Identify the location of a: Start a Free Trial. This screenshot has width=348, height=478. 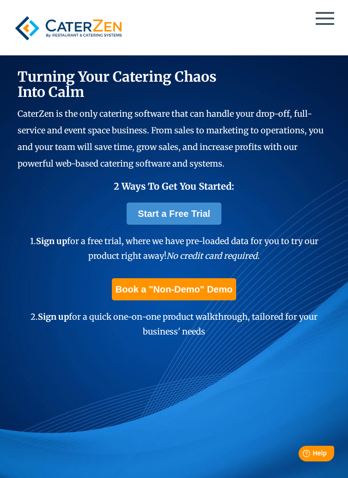
(174, 214).